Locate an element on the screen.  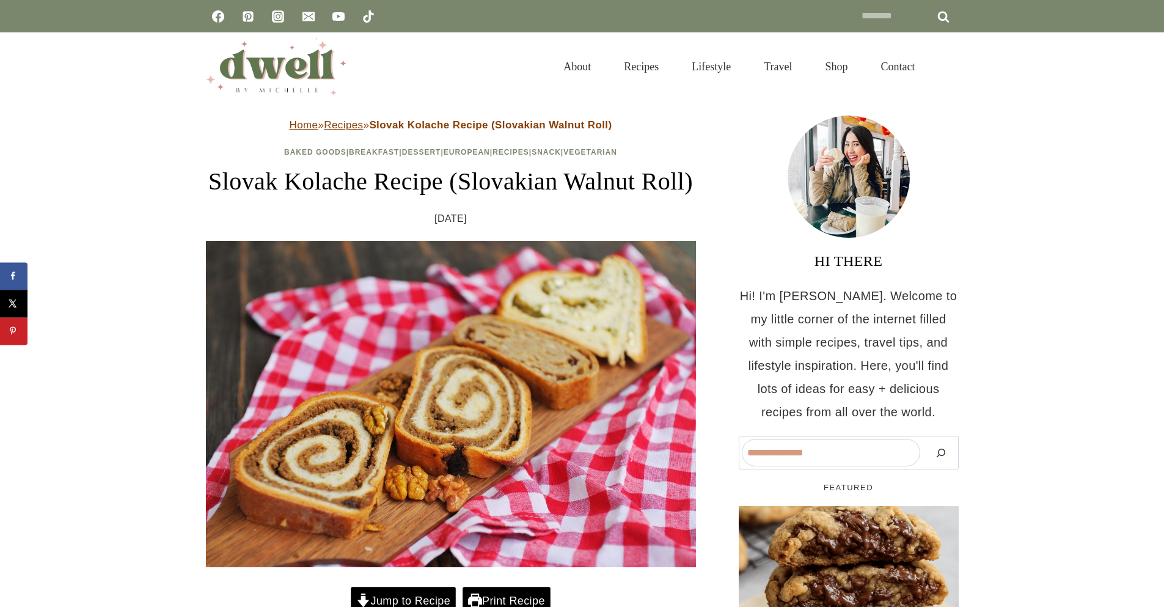
a: Lifestyle is located at coordinates (711, 67).